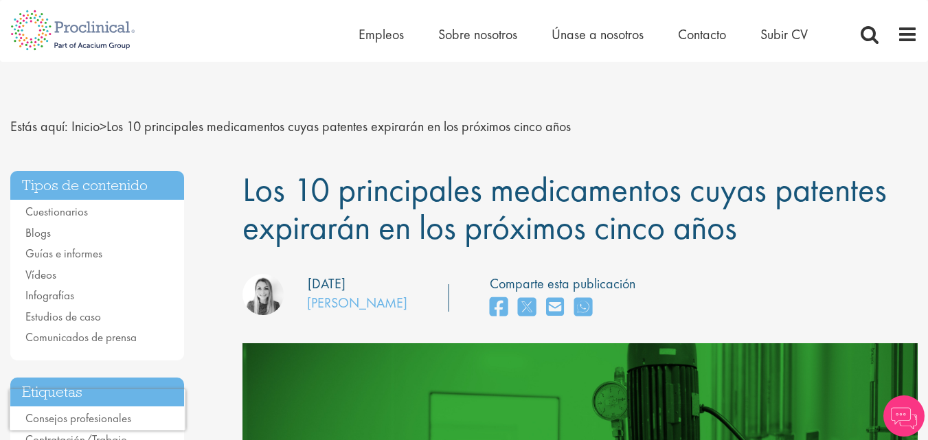 This screenshot has height=440, width=928. What do you see at coordinates (56, 212) in the screenshot?
I see `font: Cuestionarios` at bounding box center [56, 212].